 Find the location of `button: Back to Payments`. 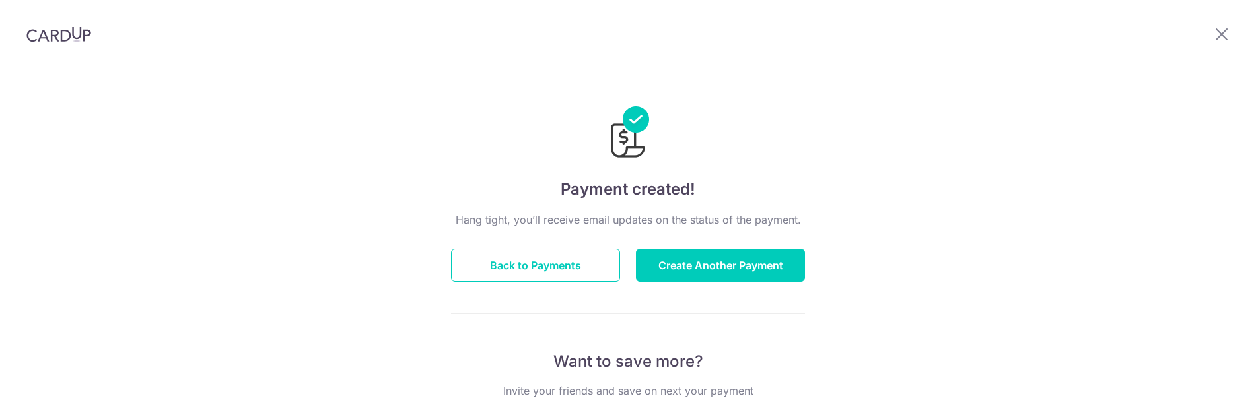

button: Back to Payments is located at coordinates (535, 265).